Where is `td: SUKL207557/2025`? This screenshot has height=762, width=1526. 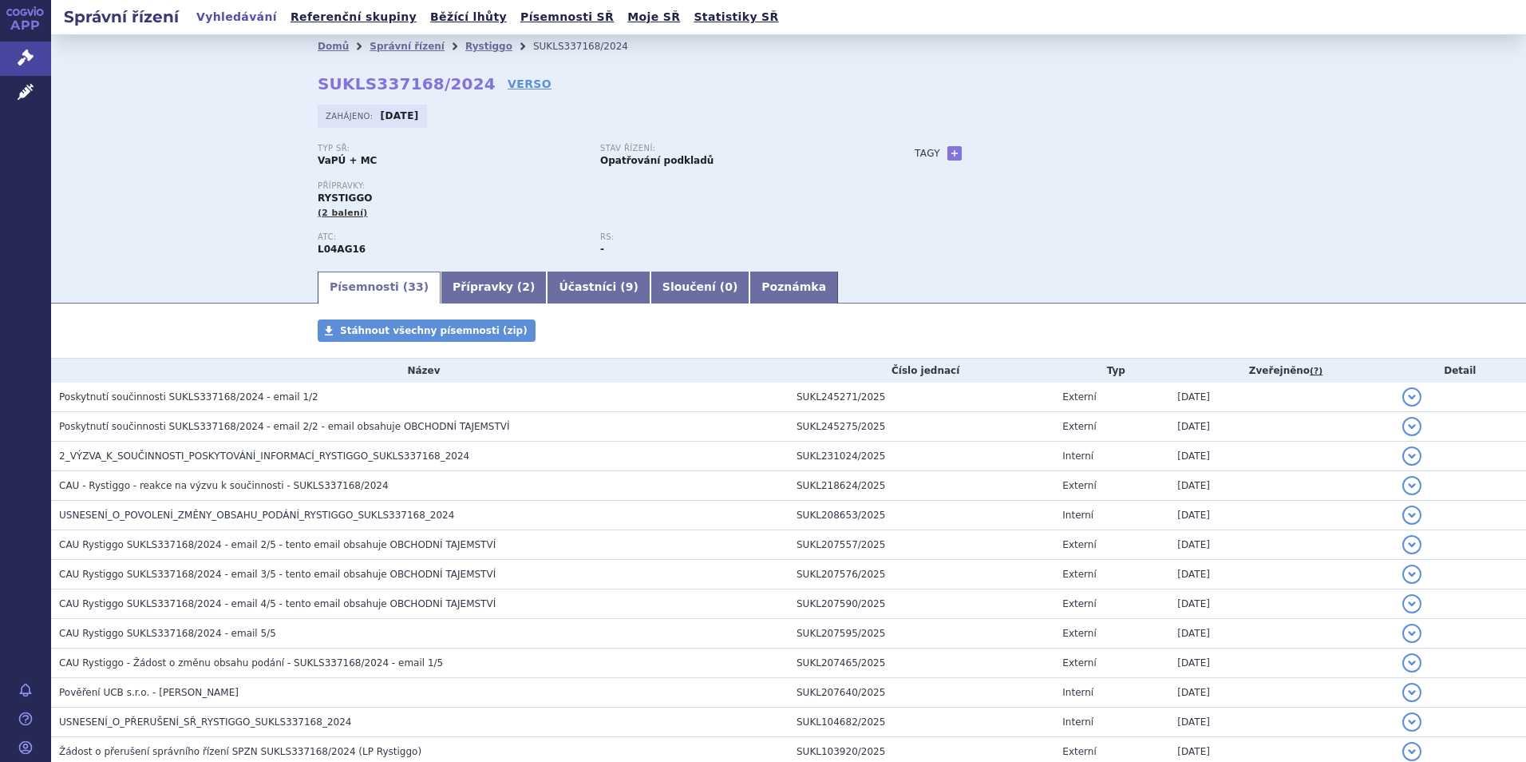 td: SUKL207557/2025 is located at coordinates (921, 544).